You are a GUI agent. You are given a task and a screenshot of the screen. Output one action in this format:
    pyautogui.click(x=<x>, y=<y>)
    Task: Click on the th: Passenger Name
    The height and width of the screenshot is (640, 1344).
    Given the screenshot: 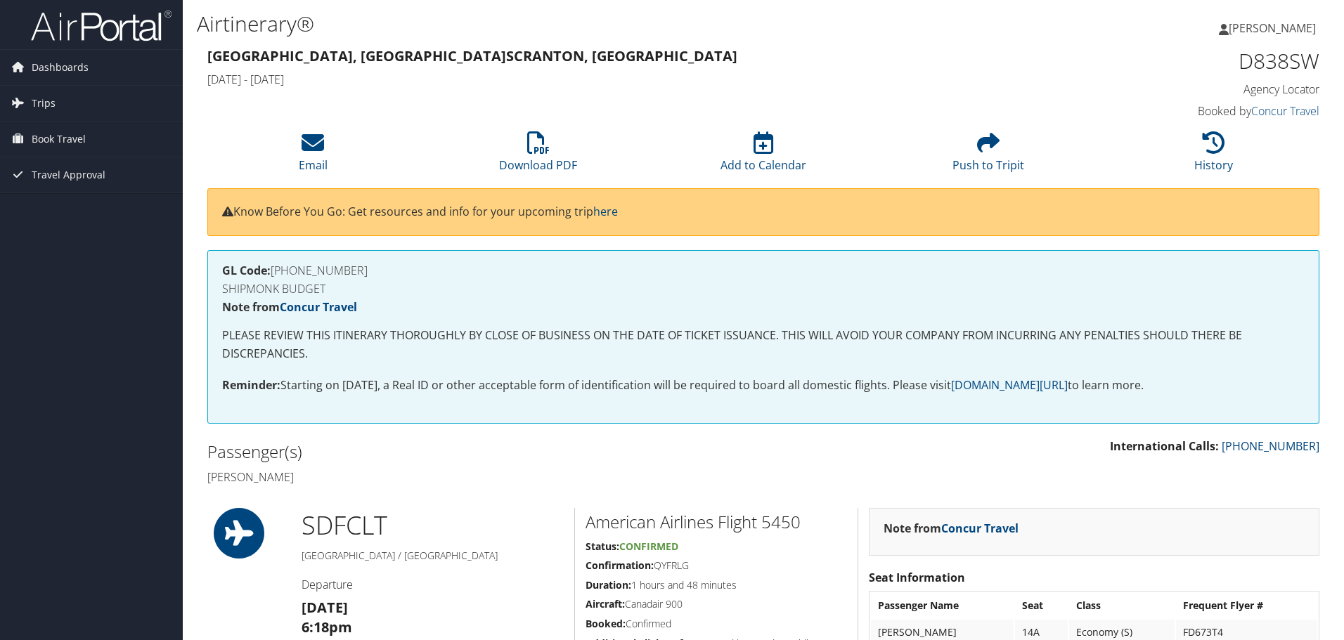 What is the action you would take?
    pyautogui.click(x=942, y=606)
    